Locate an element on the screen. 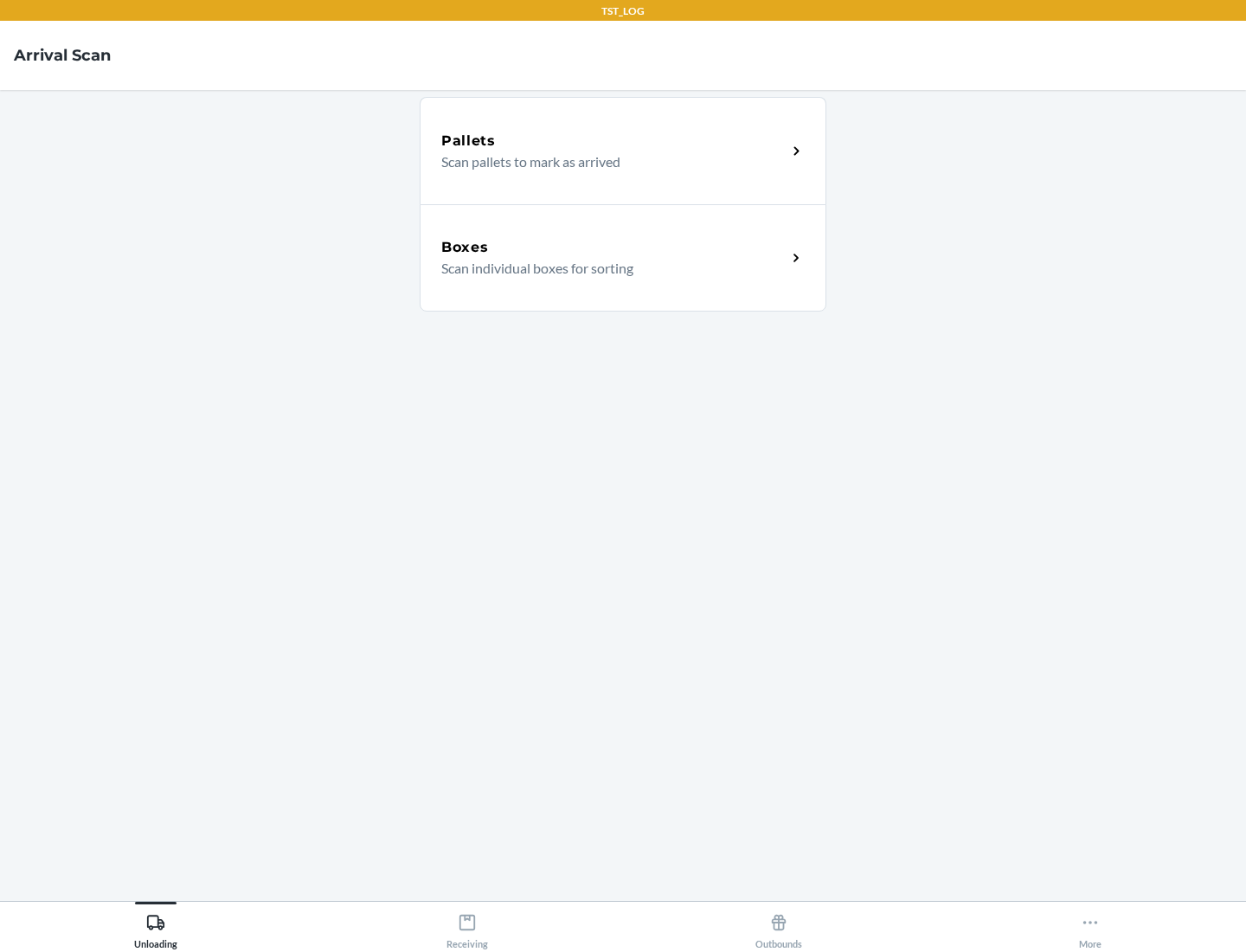 Image resolution: width=1246 pixels, height=952 pixels. button: Receiving is located at coordinates (468, 925).